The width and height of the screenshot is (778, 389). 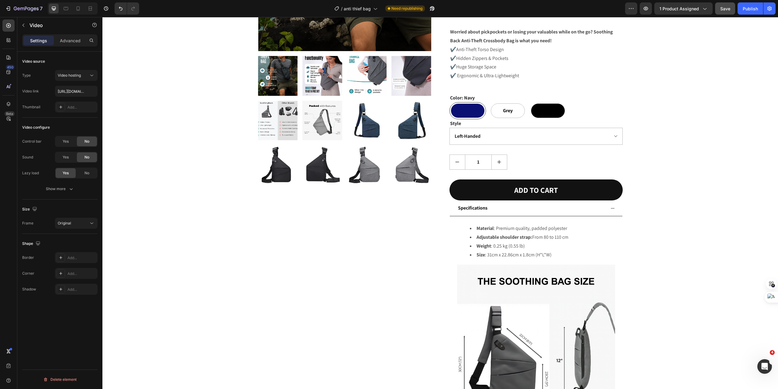 What do you see at coordinates (60, 379) in the screenshot?
I see `button: Delete element` at bounding box center [60, 379].